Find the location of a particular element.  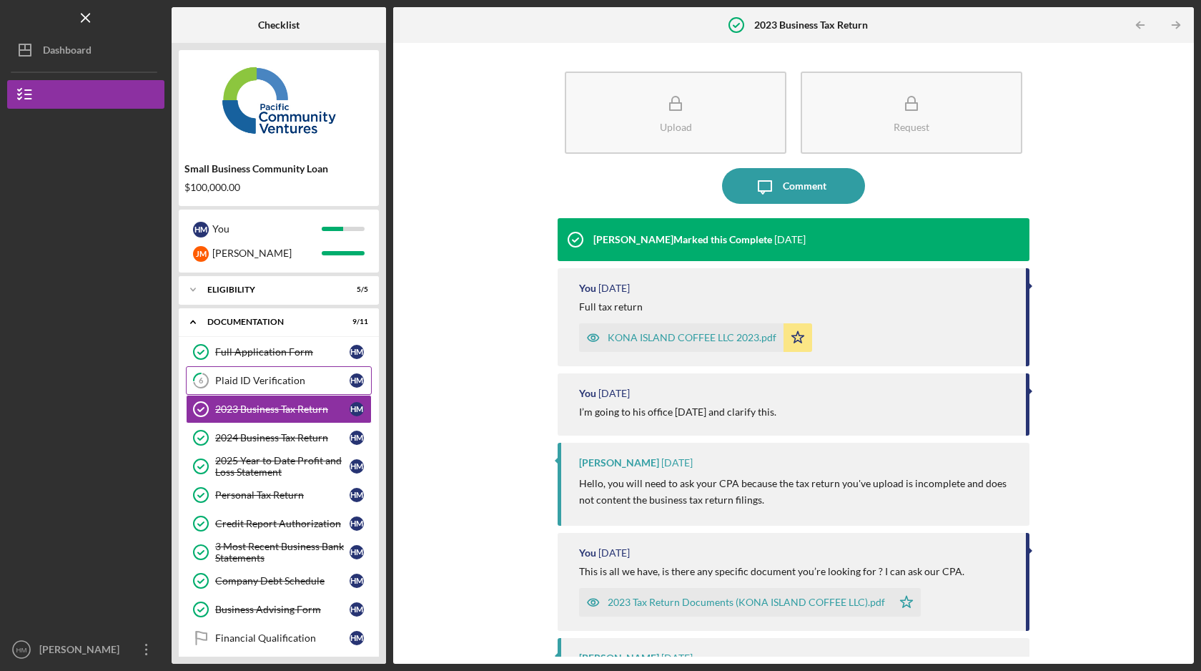

time: 2025-10-01 18:15 is located at coordinates (614, 393).